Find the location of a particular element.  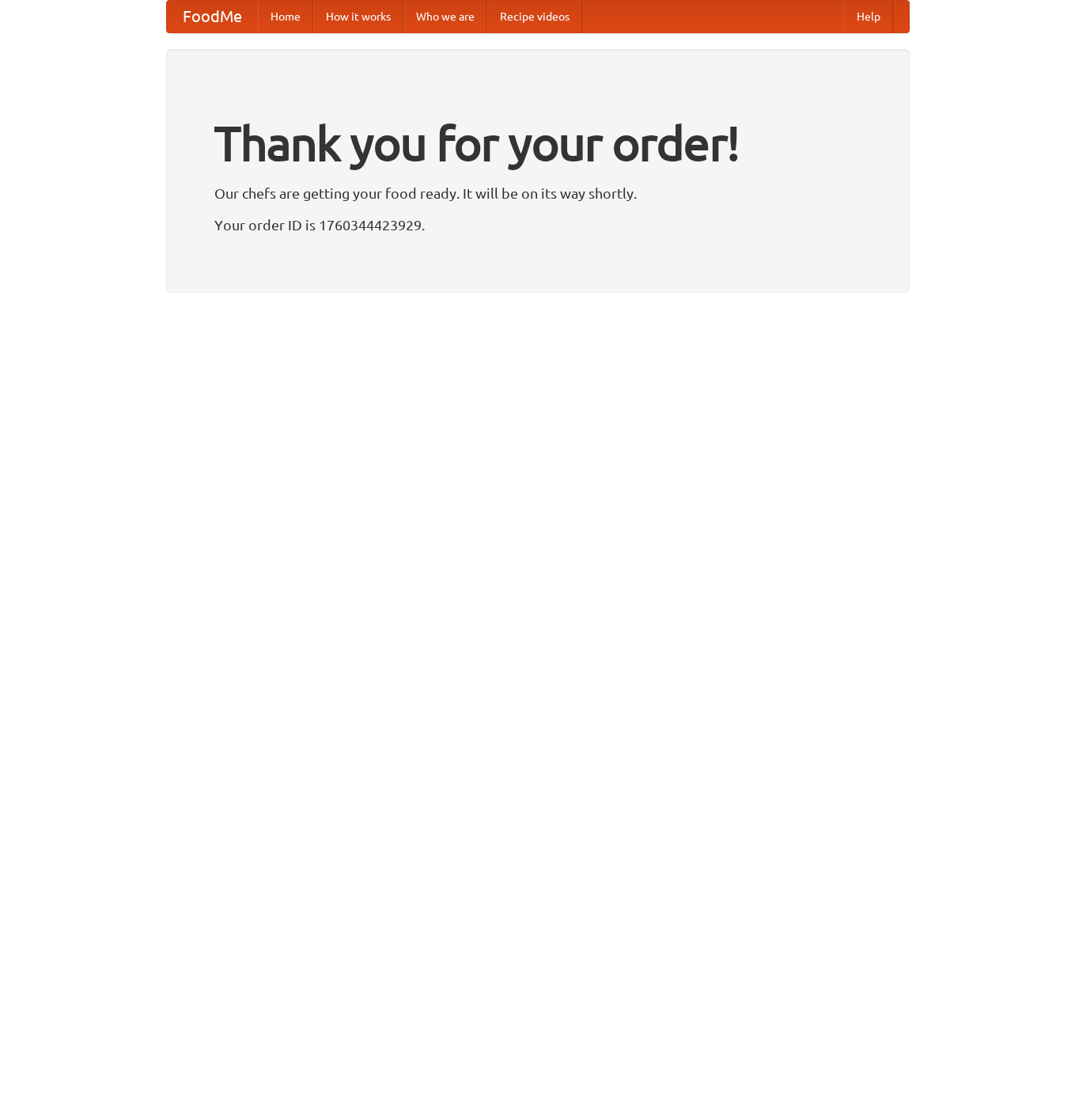

p: Our chefs are getting your food ready. It will be on its way shortly. is located at coordinates (538, 193).